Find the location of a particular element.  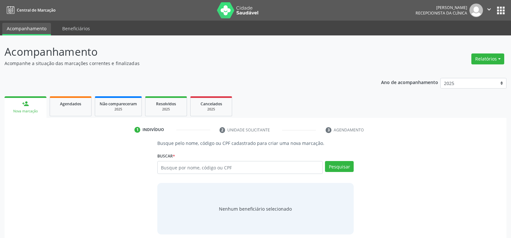

span: Recepcionista da clínica is located at coordinates (441, 13).